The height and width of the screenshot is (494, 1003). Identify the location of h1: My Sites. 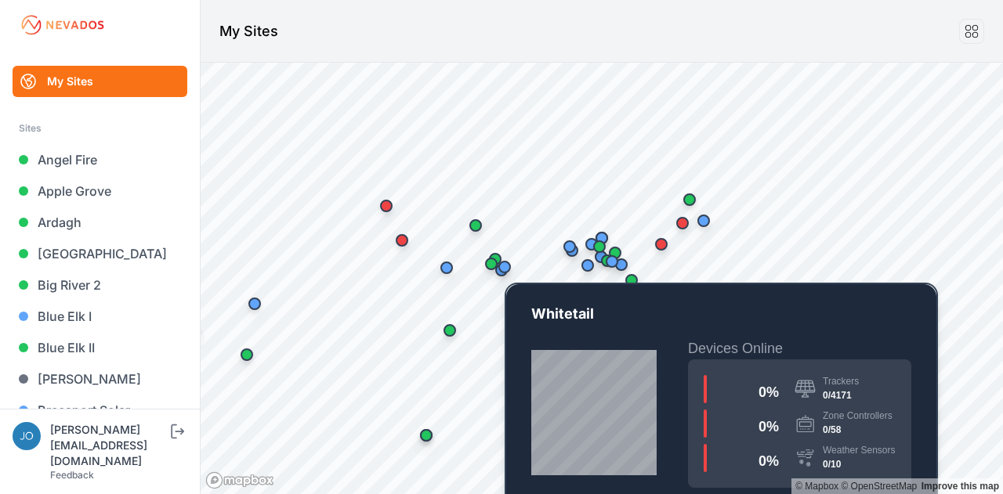
(248, 31).